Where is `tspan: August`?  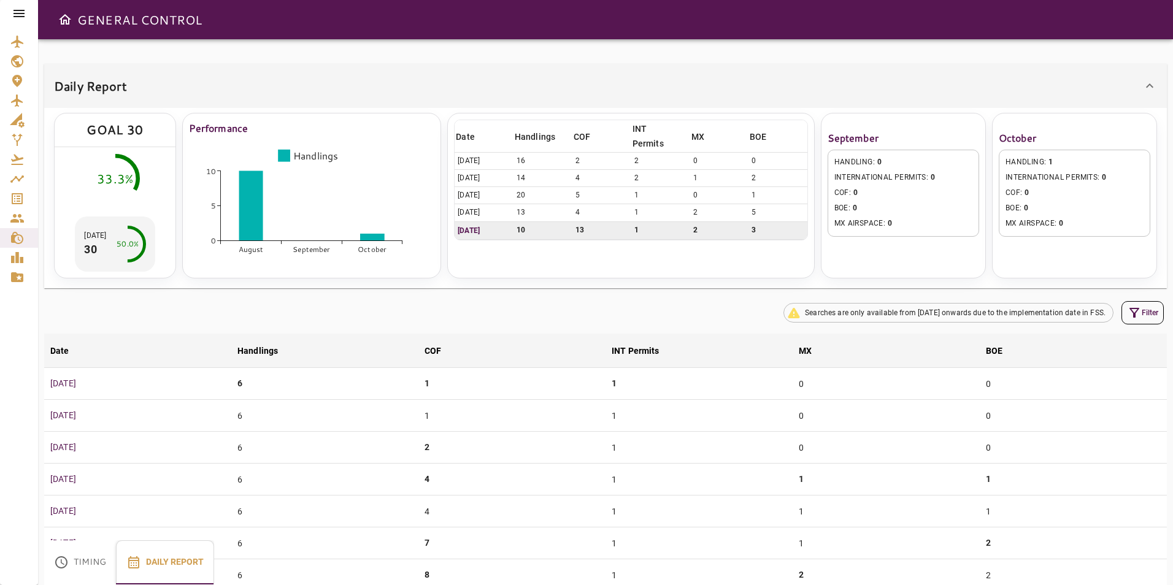
tspan: August is located at coordinates (251, 250).